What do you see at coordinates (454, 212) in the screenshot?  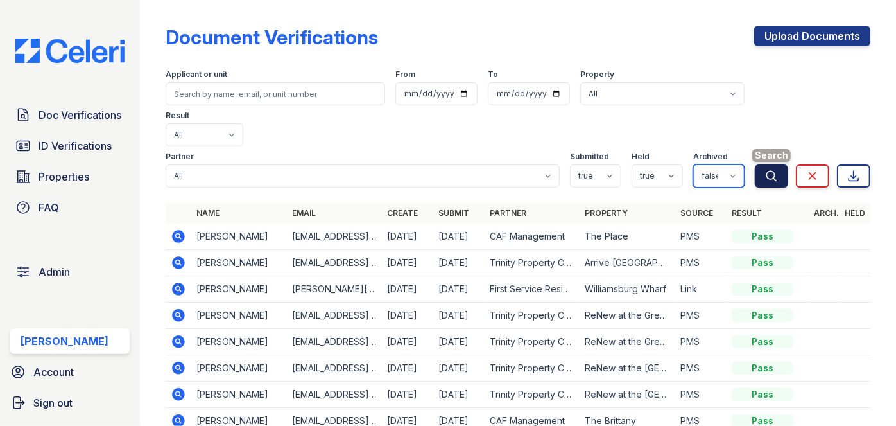 I see `a: Submit` at bounding box center [454, 212].